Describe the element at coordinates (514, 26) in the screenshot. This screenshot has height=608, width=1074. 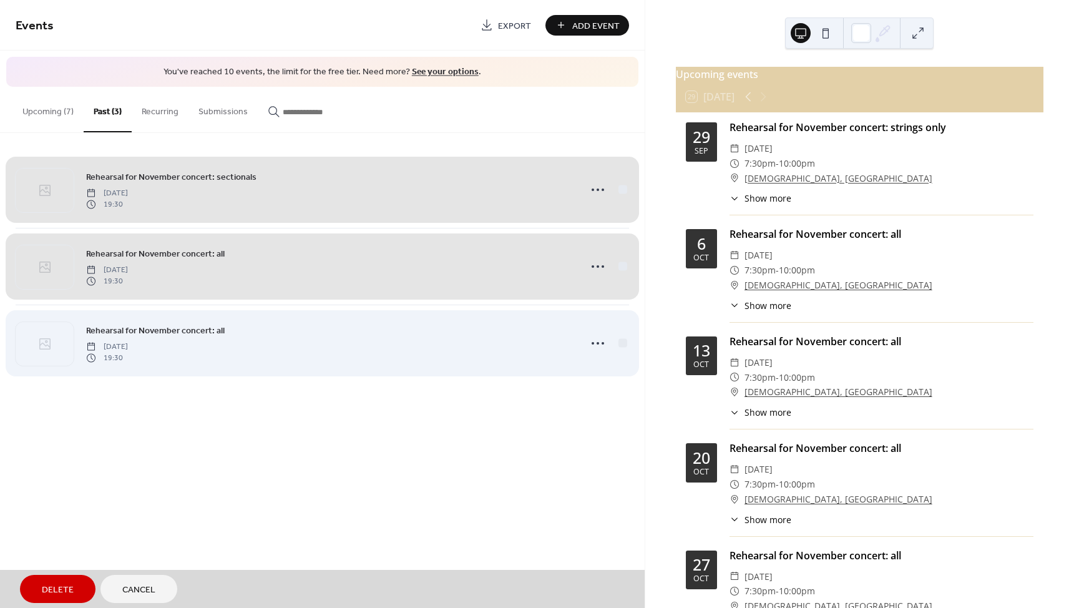
I see `span: Export` at that location.